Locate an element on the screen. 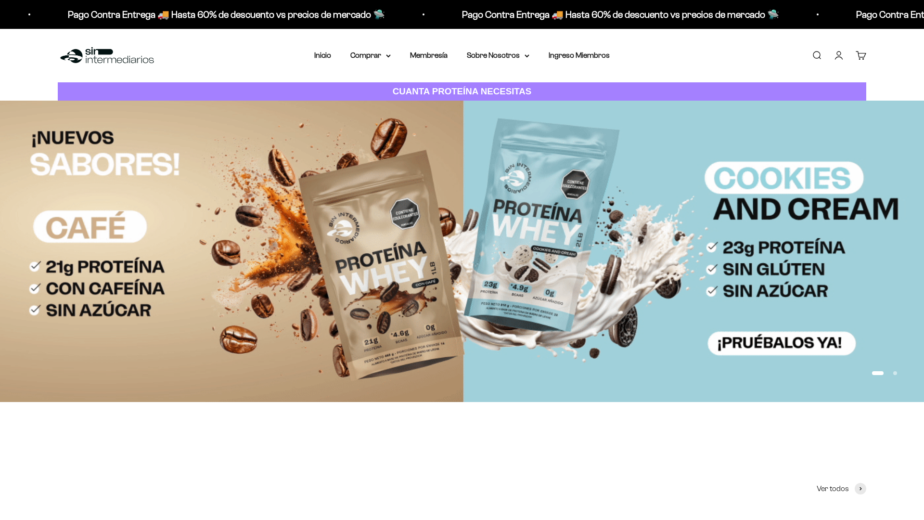 This screenshot has height=520, width=924. a: CUANTA PROTEÍNA NECESITAS is located at coordinates (462, 91).